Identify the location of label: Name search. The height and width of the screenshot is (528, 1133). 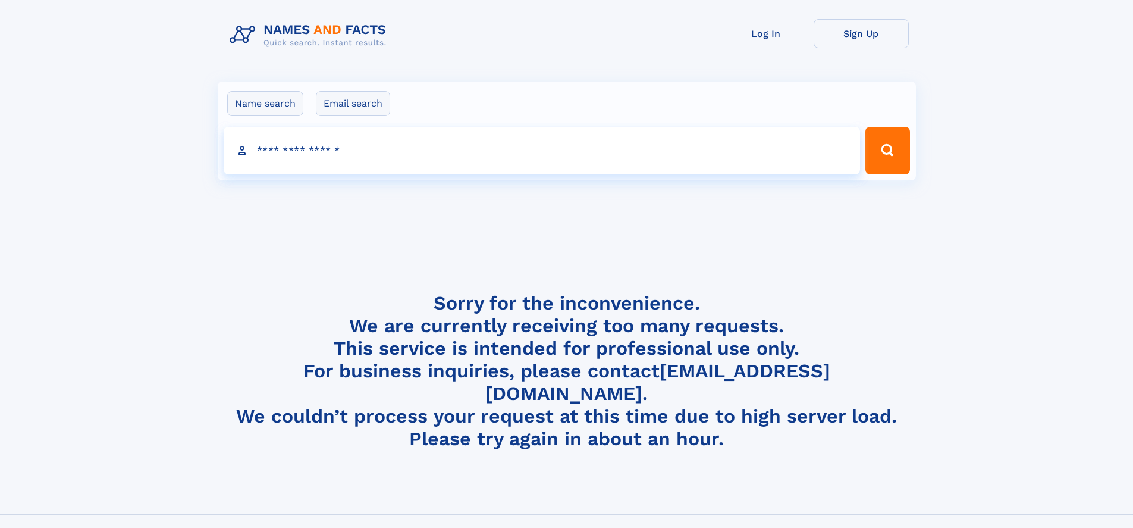
(265, 103).